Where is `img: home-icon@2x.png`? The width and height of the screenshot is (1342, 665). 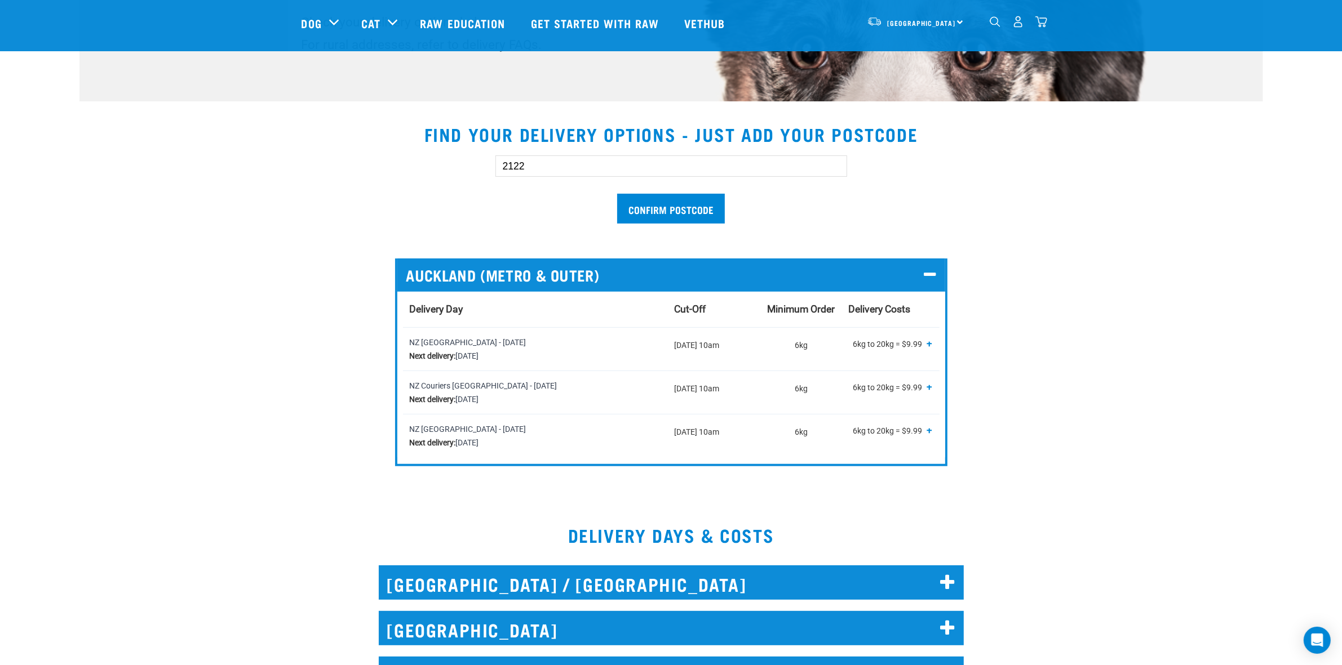 img: home-icon@2x.png is located at coordinates (1041, 21).